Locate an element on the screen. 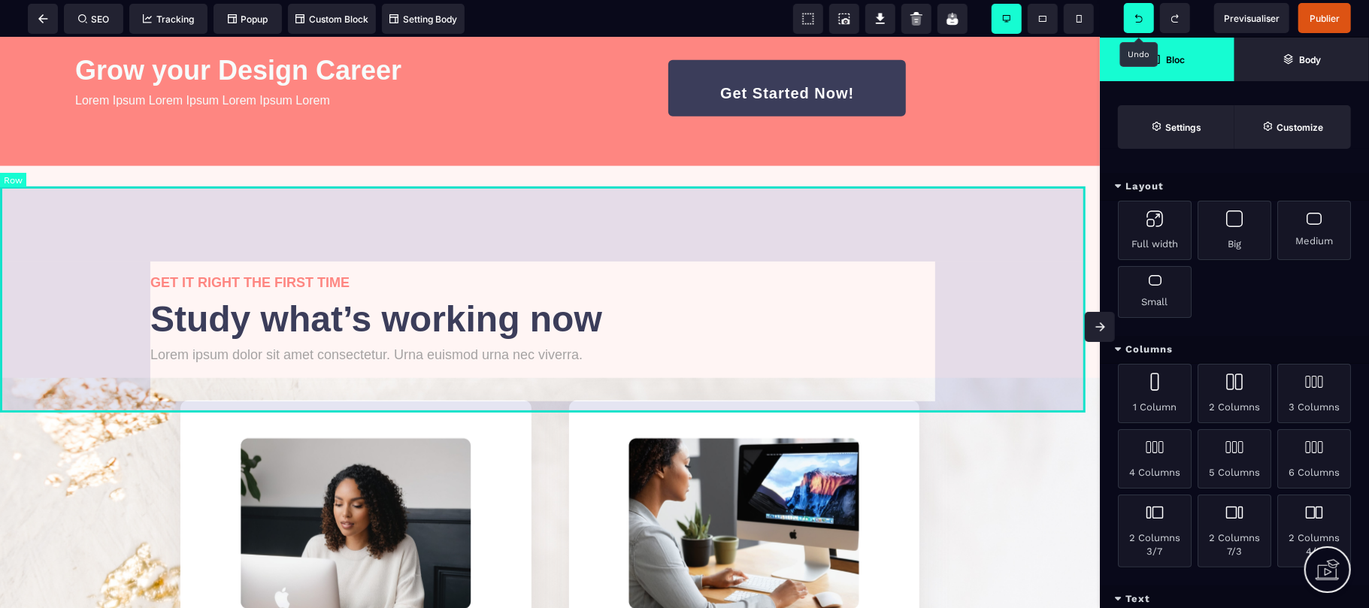  span: Custom Block is located at coordinates (332, 19).